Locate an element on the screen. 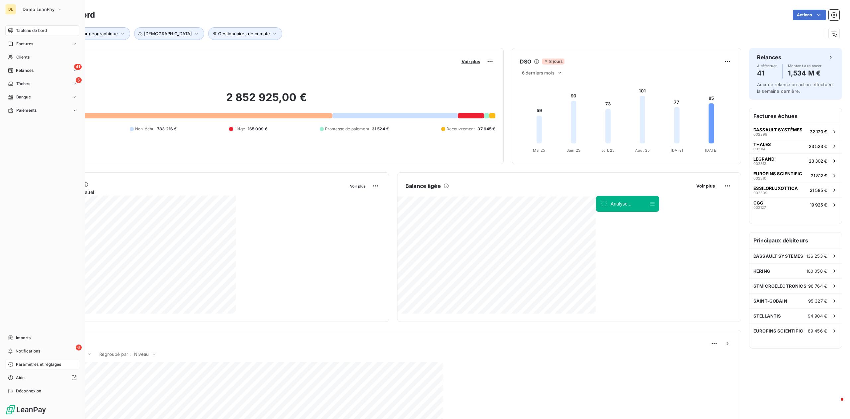  button: LEGRAND00231323 302 € is located at coordinates (796, 160).